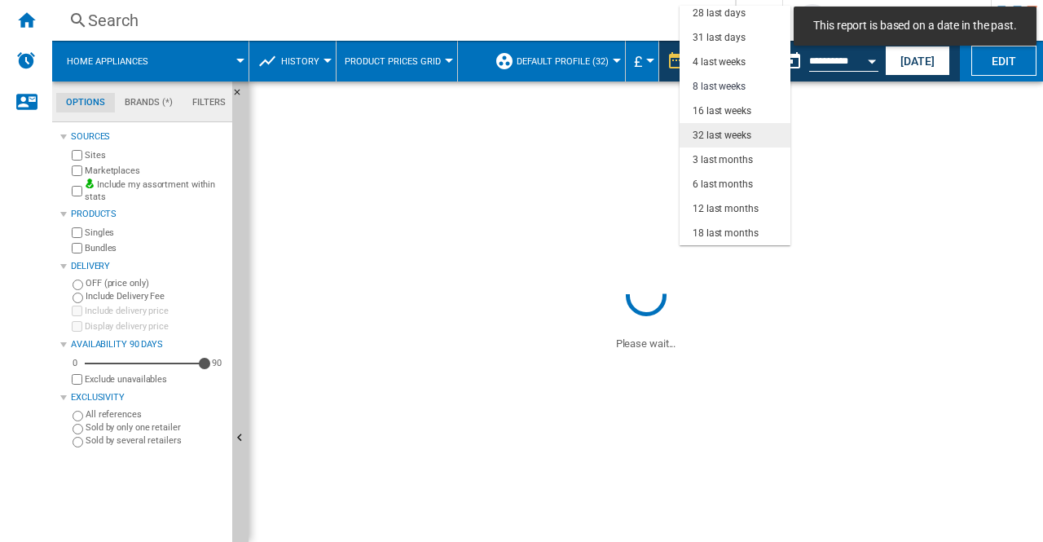  Describe the element at coordinates (719, 37) in the screenshot. I see `div: 31 last days` at that location.